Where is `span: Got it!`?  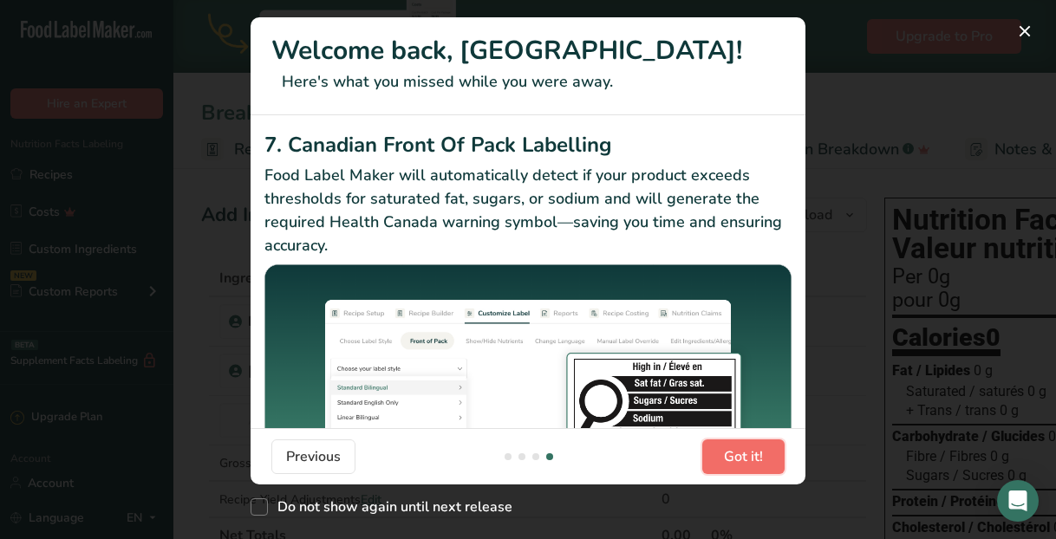 span: Got it! is located at coordinates (743, 457).